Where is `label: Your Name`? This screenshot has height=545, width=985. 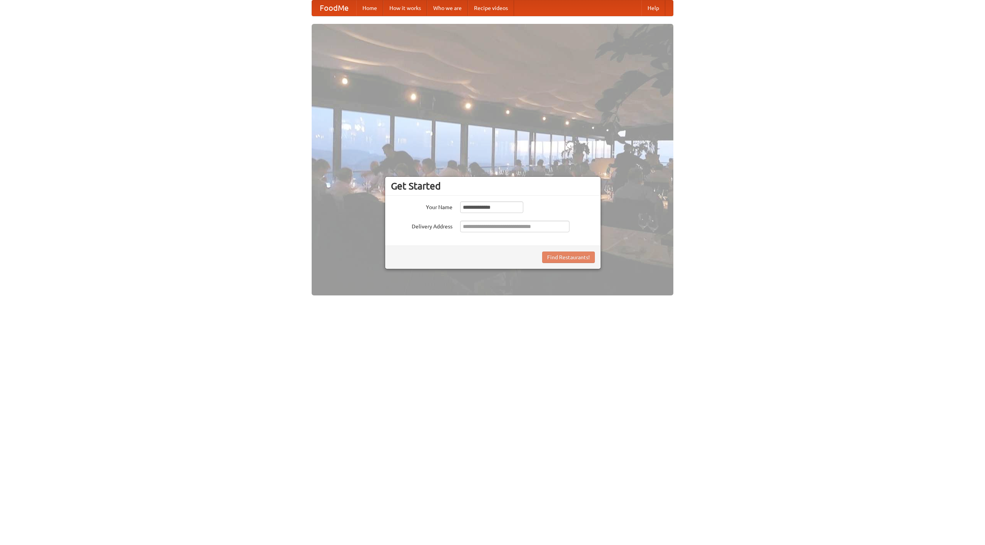
label: Your Name is located at coordinates (422, 206).